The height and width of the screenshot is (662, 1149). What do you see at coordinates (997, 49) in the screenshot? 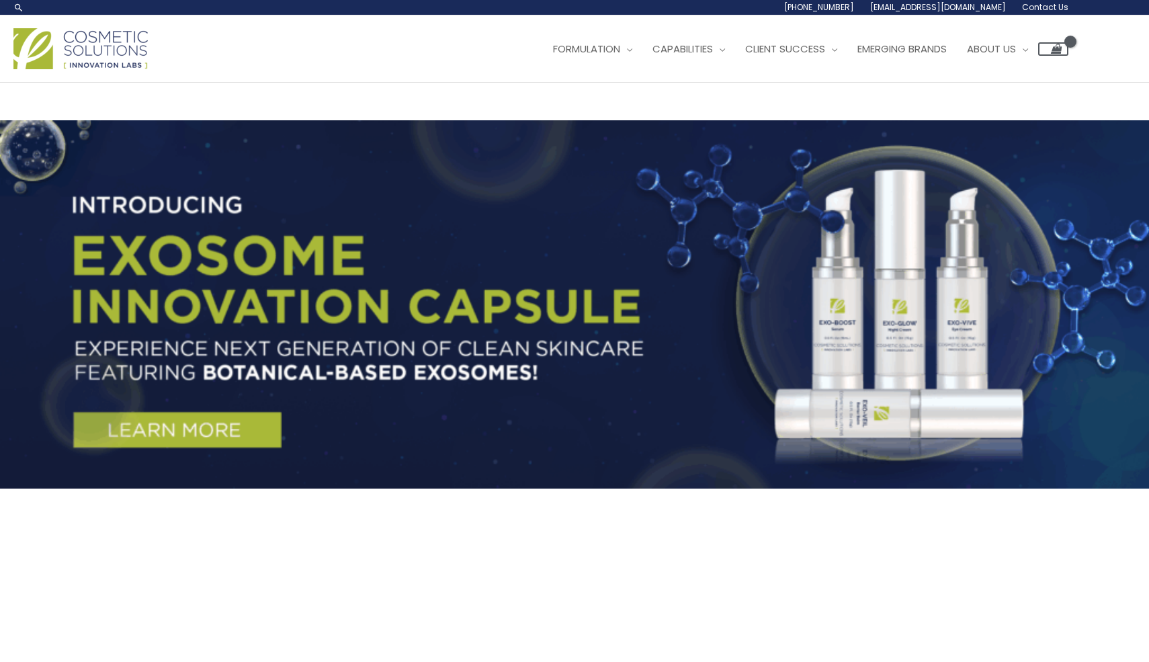
I see `a: About Us` at bounding box center [997, 49].